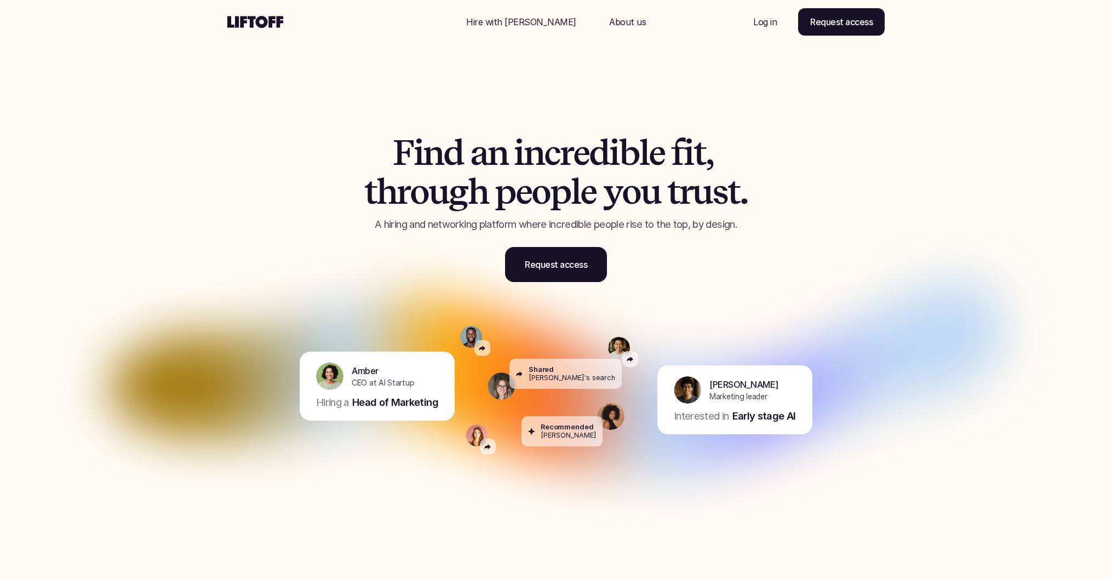 The width and height of the screenshot is (1112, 580). Describe the element at coordinates (556, 225) in the screenshot. I see `p: A hiring and networking platform where incredible people rise to the top, by design.` at that location.